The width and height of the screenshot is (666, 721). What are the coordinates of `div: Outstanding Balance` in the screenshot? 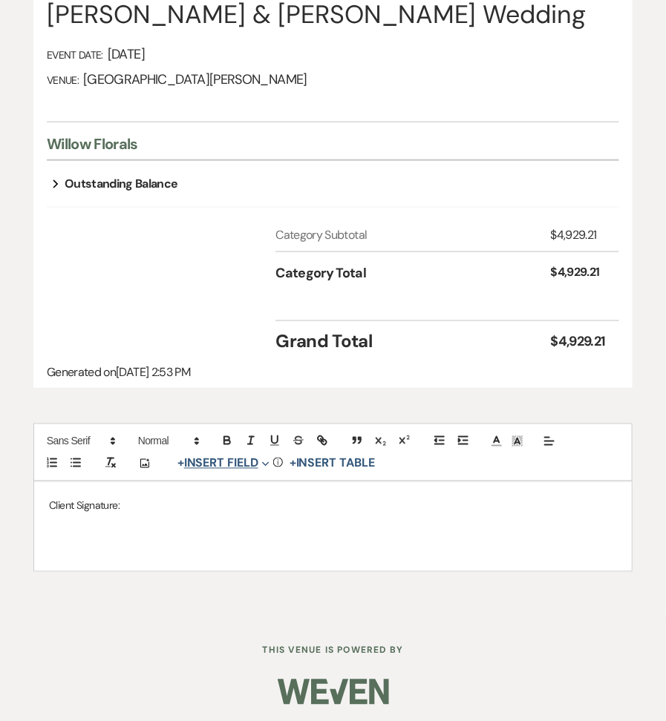 It's located at (121, 184).